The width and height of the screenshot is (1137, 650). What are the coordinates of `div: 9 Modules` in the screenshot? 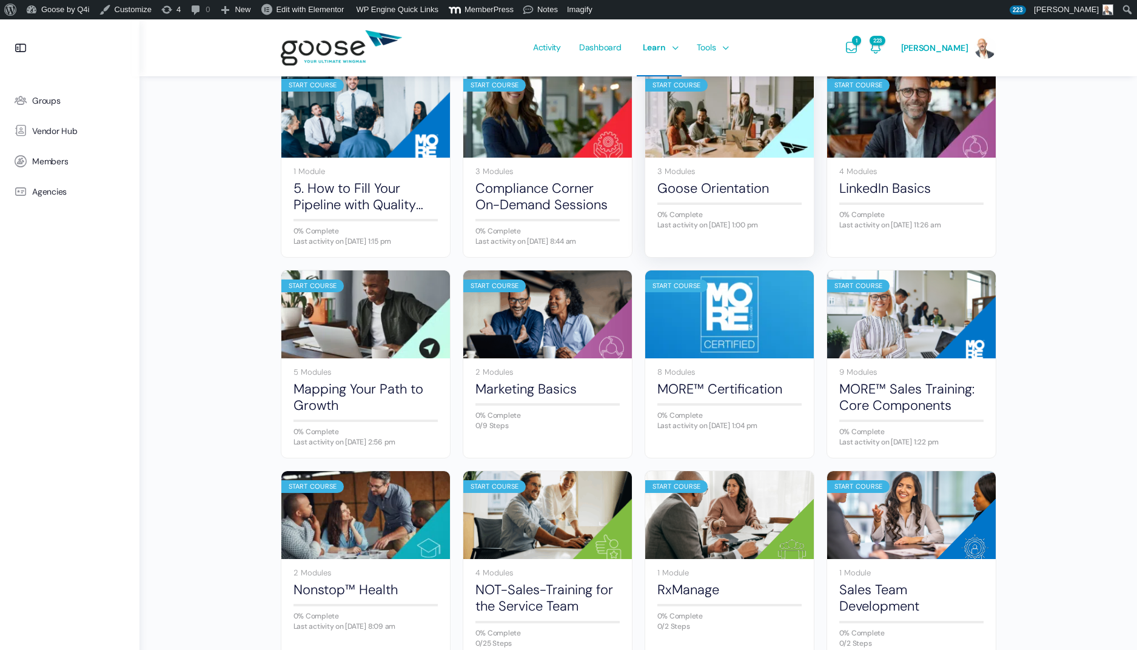 It's located at (911, 372).